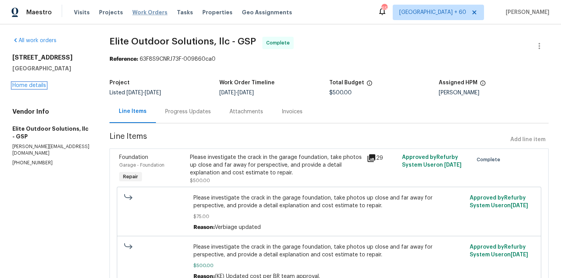 The width and height of the screenshot is (561, 278). I want to click on h5: Elite Outdoor Solutions, llc - GSP, so click(51, 133).